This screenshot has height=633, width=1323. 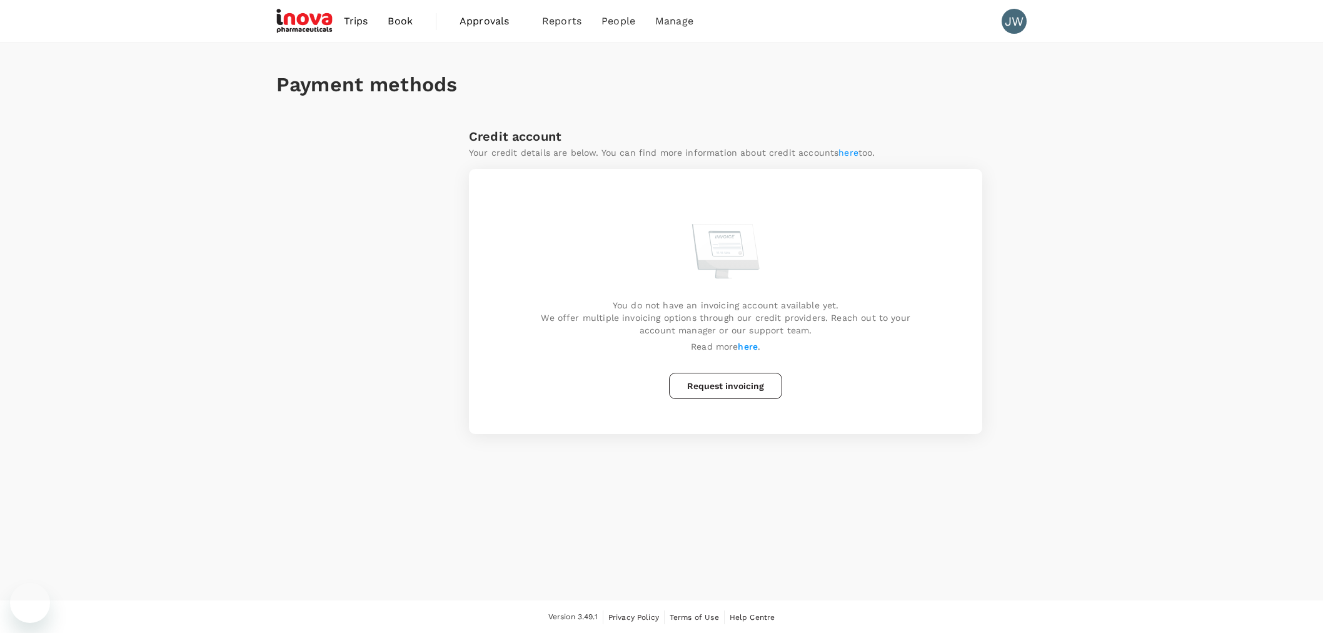 I want to click on h6: Credit account, so click(x=515, y=136).